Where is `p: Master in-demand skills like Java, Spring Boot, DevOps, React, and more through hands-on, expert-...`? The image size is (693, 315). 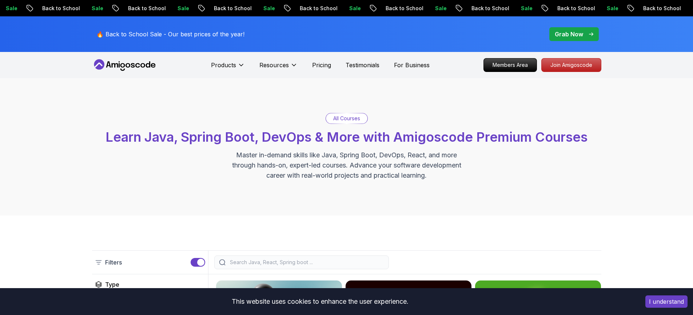 p: Master in-demand skills like Java, Spring Boot, DevOps, React, and more through hands-on, expert-... is located at coordinates (346, 165).